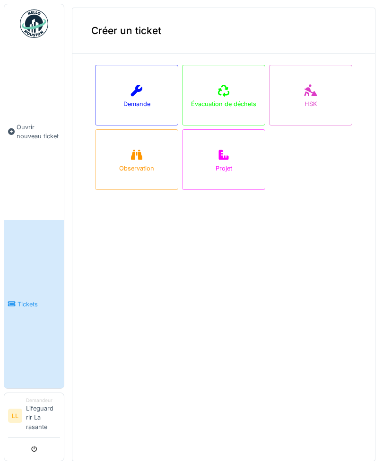 The image size is (383, 465). Describe the element at coordinates (34, 132) in the screenshot. I see `a: Ouvrir nouveau ticket` at that location.